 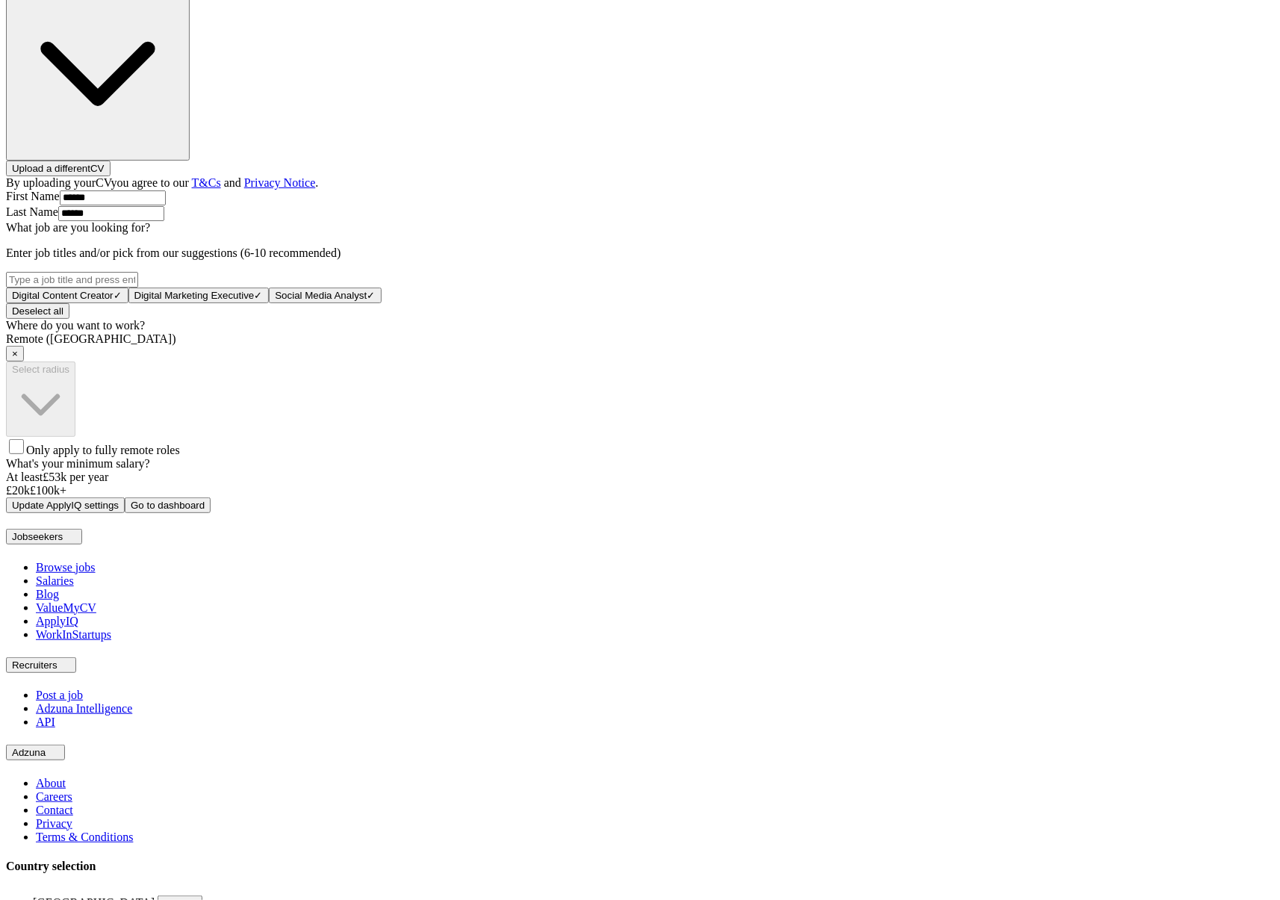 What do you see at coordinates (84, 837) in the screenshot?
I see `a: Terms & Conditions` at bounding box center [84, 837].